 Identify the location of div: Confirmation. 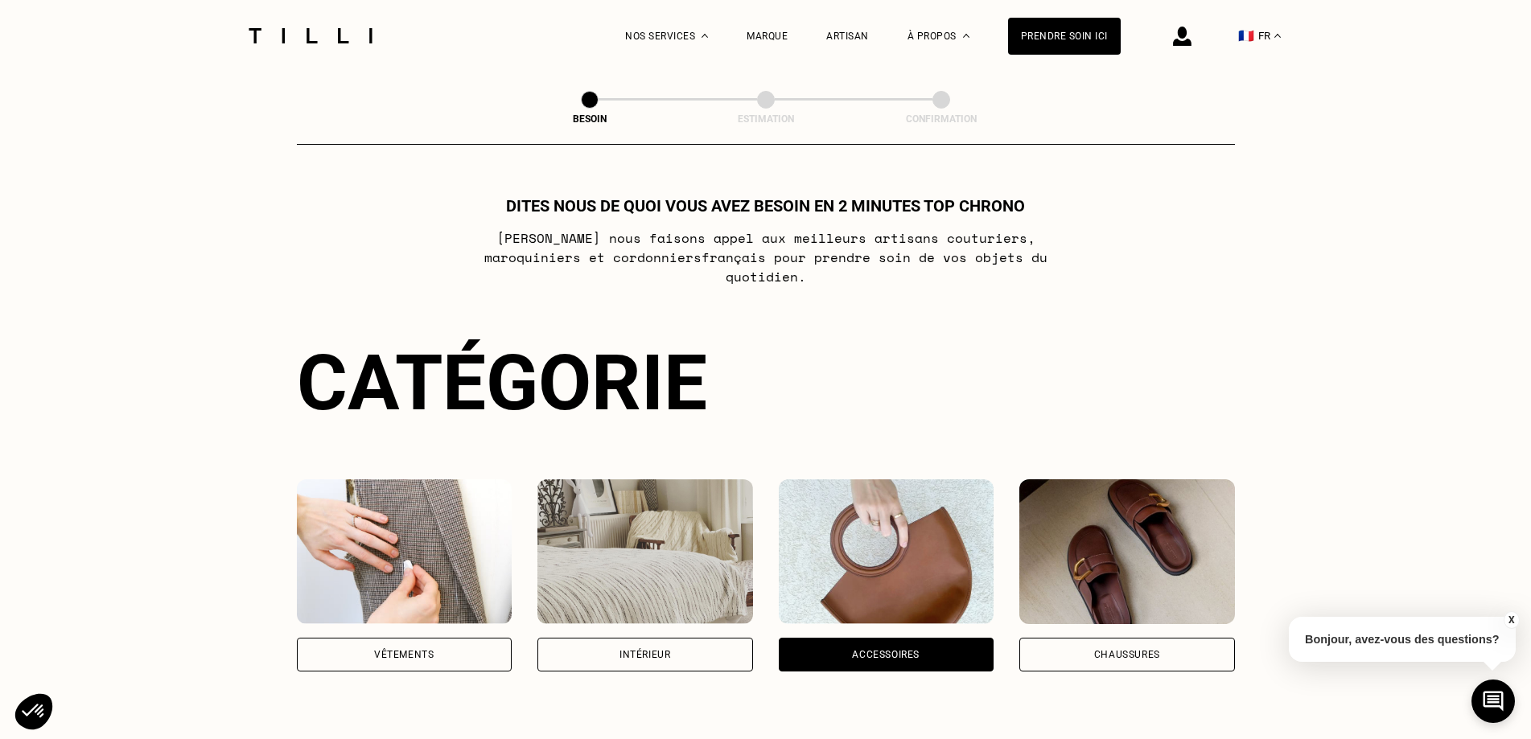
(941, 119).